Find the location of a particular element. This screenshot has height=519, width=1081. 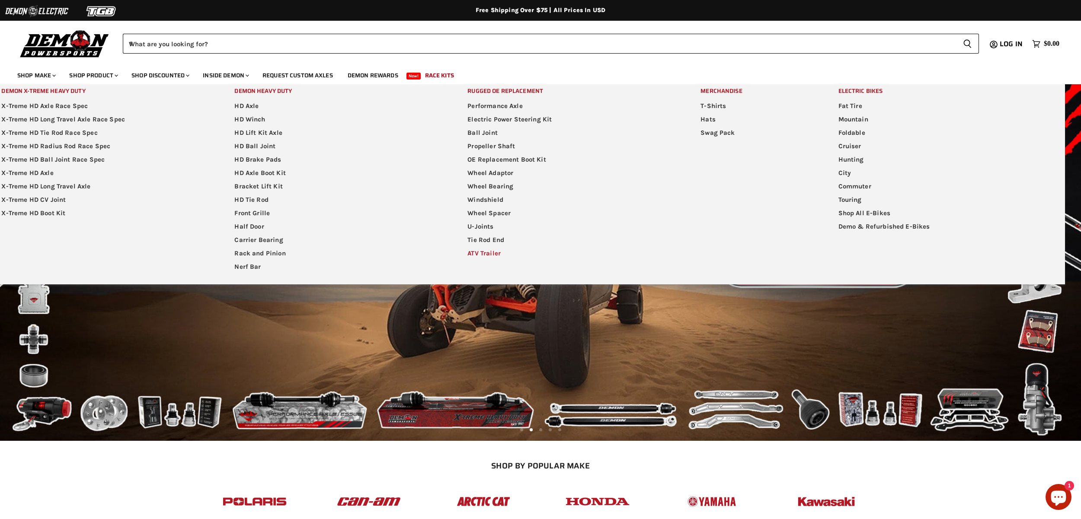

a: HD Brake Pads is located at coordinates (339, 160).